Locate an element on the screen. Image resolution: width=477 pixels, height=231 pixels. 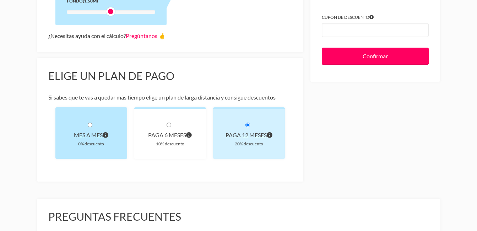
div: 0% descuento is located at coordinates (91, 144).